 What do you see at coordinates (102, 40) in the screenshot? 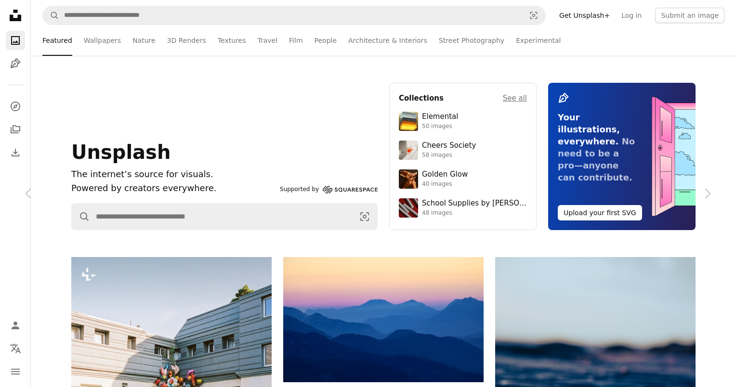
I see `a: Wallpapers` at bounding box center [102, 40].